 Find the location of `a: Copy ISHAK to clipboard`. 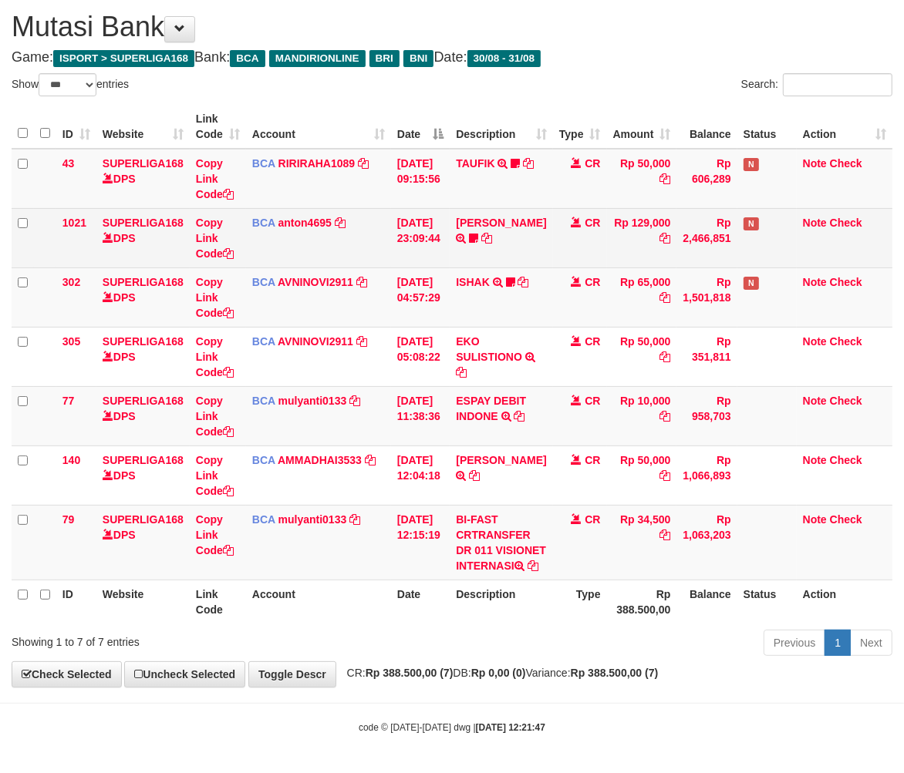

a: Copy ISHAK to clipboard is located at coordinates (524, 282).